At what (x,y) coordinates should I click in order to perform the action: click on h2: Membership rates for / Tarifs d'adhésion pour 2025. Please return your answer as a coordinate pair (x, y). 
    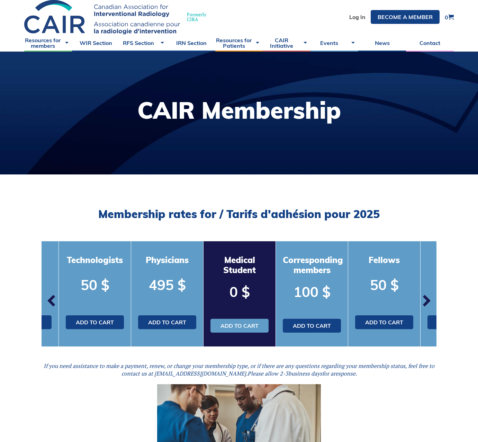
    Looking at the image, I should click on (239, 214).